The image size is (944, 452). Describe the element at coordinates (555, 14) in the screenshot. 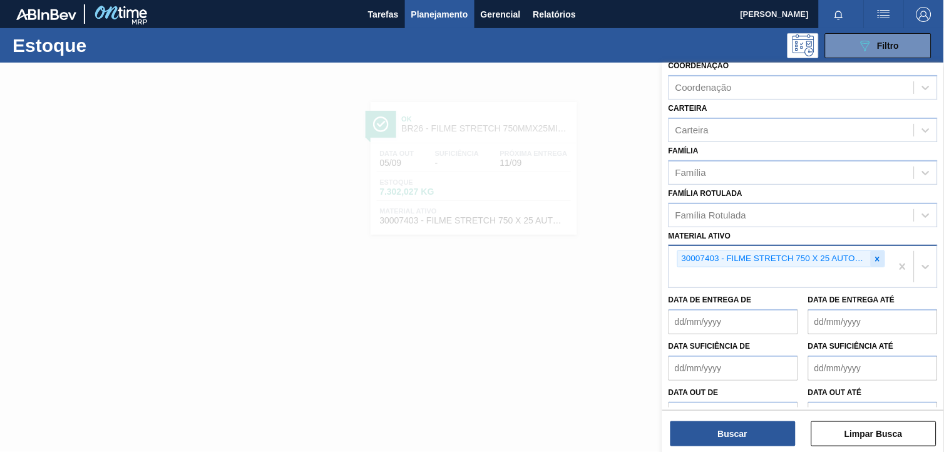

I see `span: Relatórios` at that location.